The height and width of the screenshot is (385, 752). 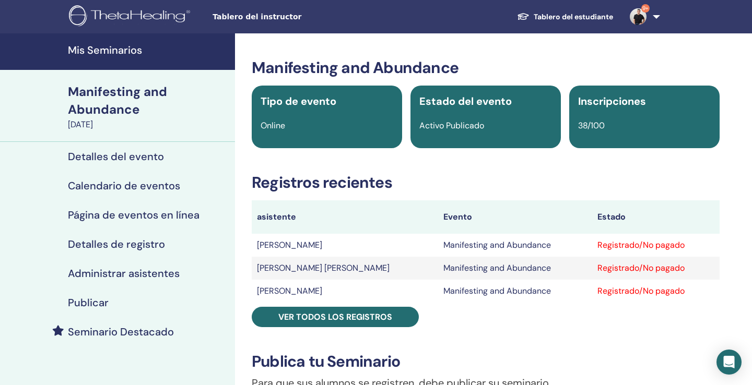 What do you see at coordinates (335, 317) in the screenshot?
I see `span: Ver todos los registros` at bounding box center [335, 317].